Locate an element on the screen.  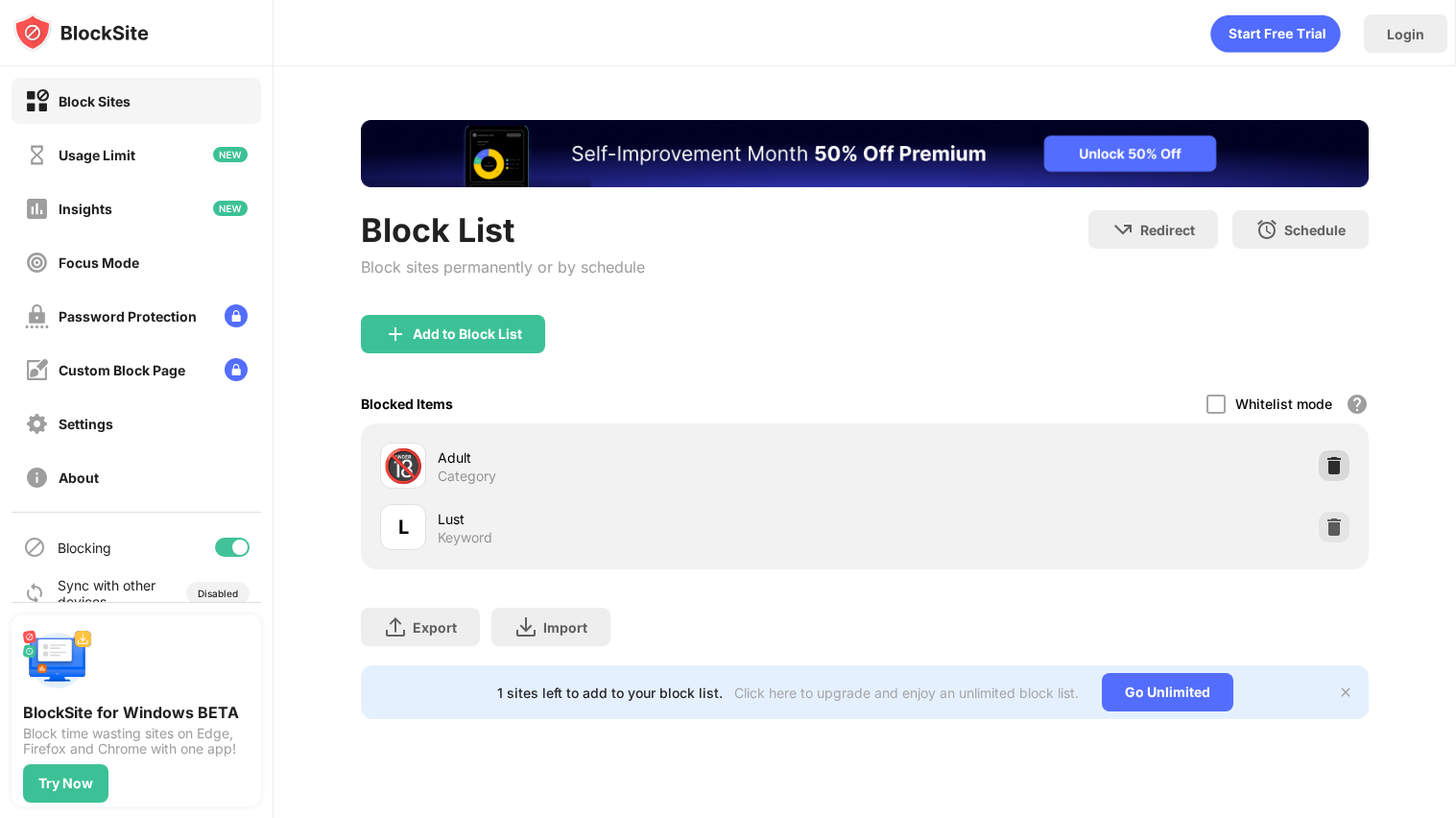
div: Schedule is located at coordinates (1316, 229).